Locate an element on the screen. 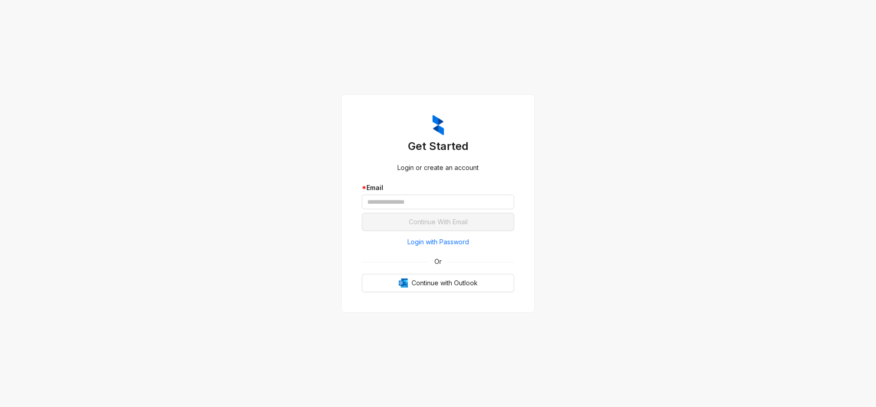  h3: Get Started is located at coordinates (438, 146).